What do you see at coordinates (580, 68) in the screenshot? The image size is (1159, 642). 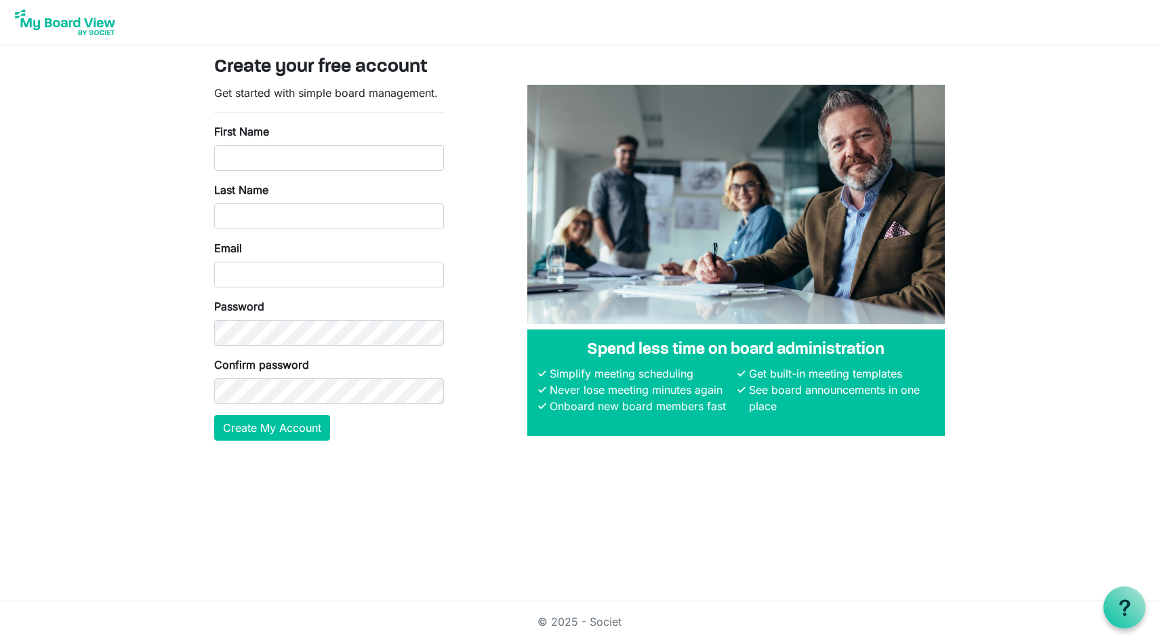 I see `h3: Create your free account` at bounding box center [580, 68].